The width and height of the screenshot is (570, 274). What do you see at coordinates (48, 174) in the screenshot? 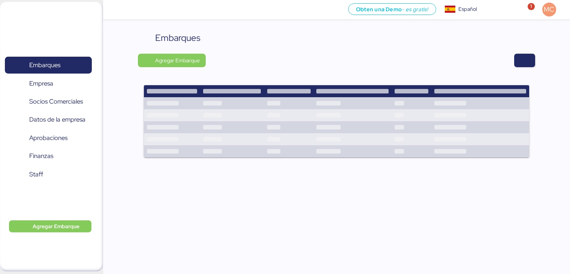
I see `a: Staff` at bounding box center [48, 174].